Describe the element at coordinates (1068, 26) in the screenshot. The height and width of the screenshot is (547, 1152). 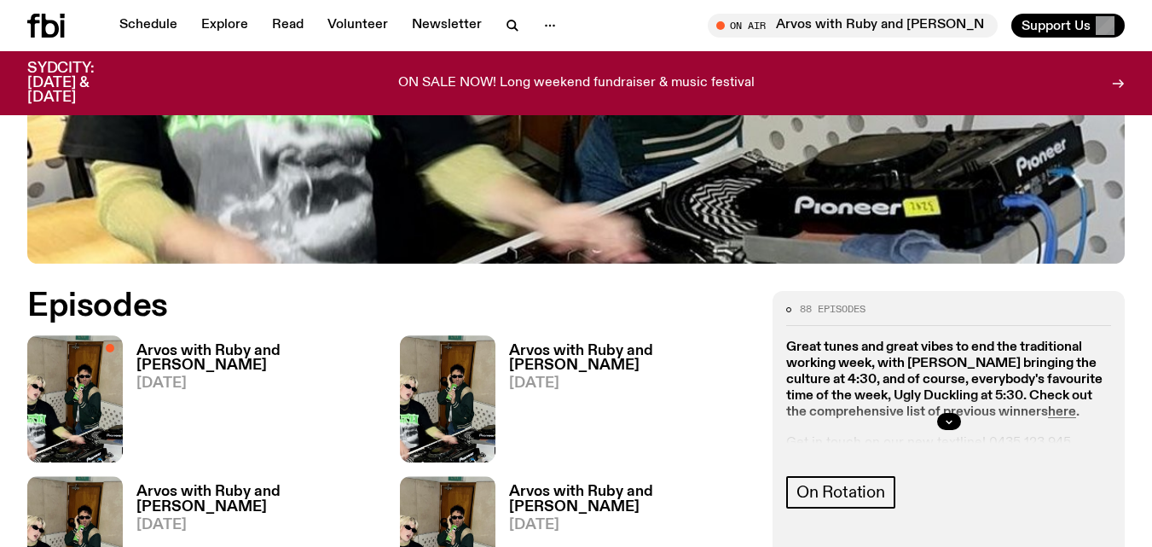
I see `button: Support Us` at that location.